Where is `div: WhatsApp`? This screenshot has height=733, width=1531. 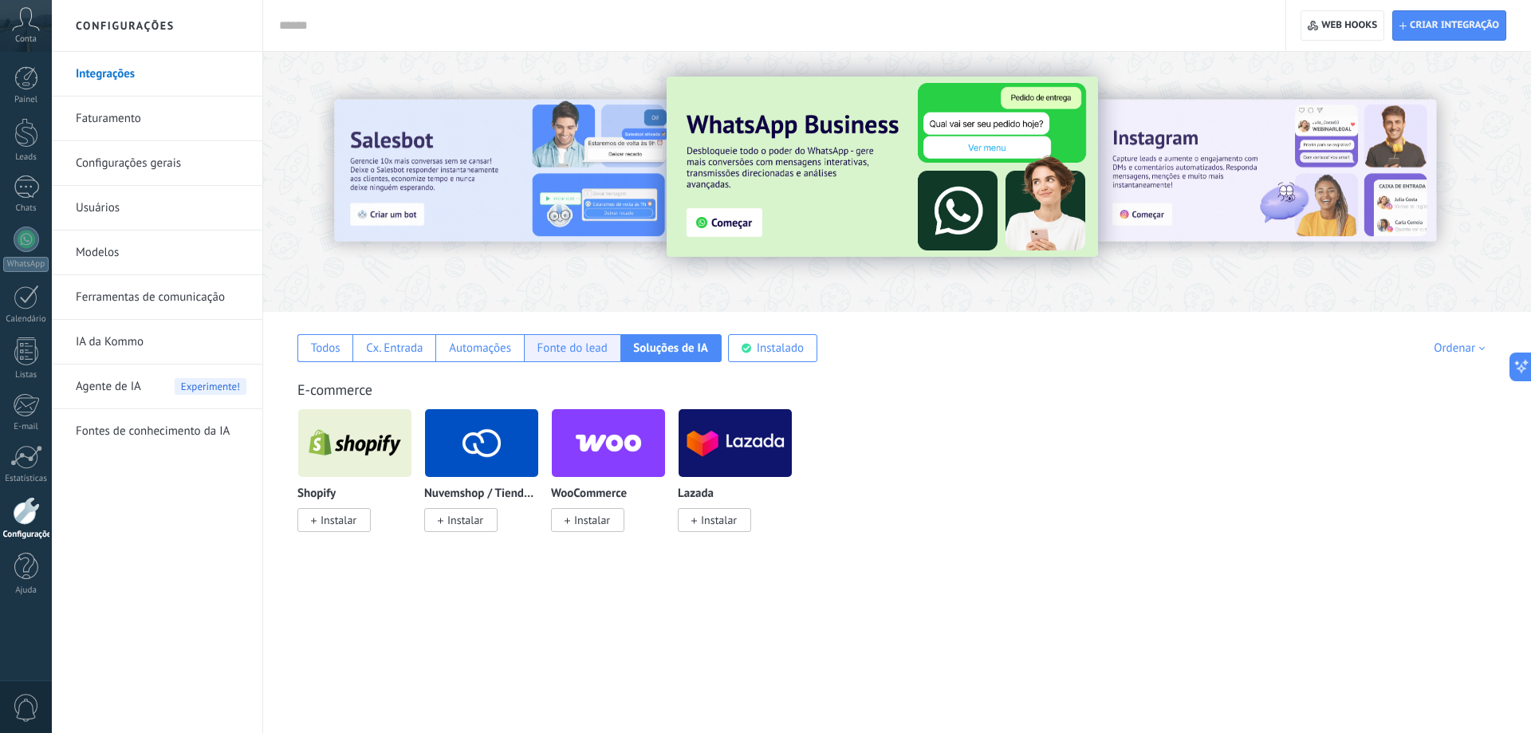
div: WhatsApp is located at coordinates (26, 264).